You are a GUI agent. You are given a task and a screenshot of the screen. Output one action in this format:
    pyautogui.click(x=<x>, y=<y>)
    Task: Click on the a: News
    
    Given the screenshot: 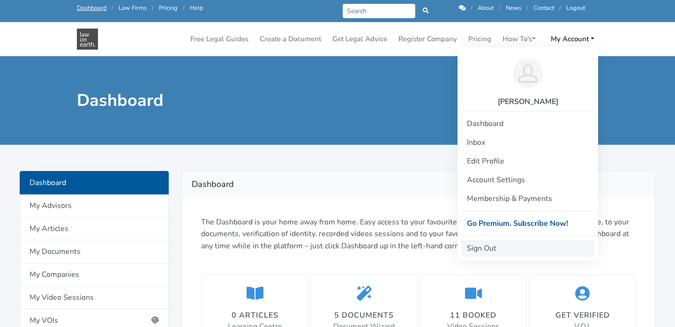 What is the action you would take?
    pyautogui.click(x=513, y=8)
    